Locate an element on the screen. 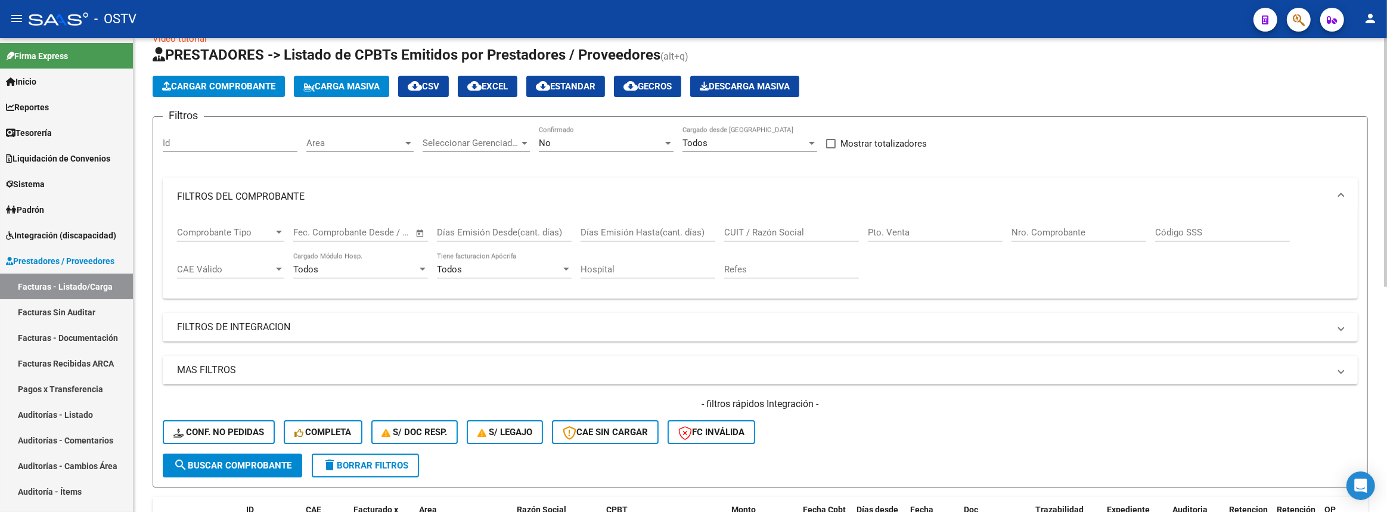 The width and height of the screenshot is (1387, 512). button: Cargar Comprobante is located at coordinates (219, 86).